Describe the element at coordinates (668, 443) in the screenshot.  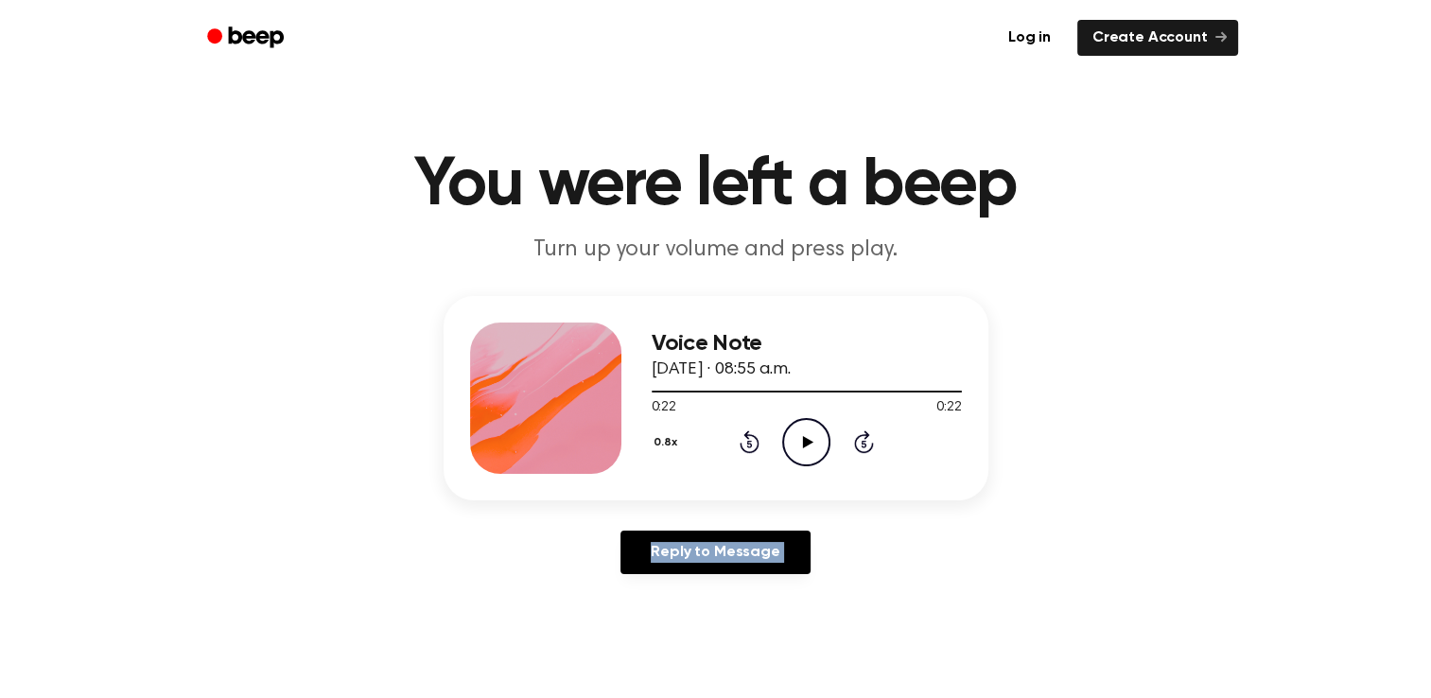
I see `button: 0.8x` at that location.